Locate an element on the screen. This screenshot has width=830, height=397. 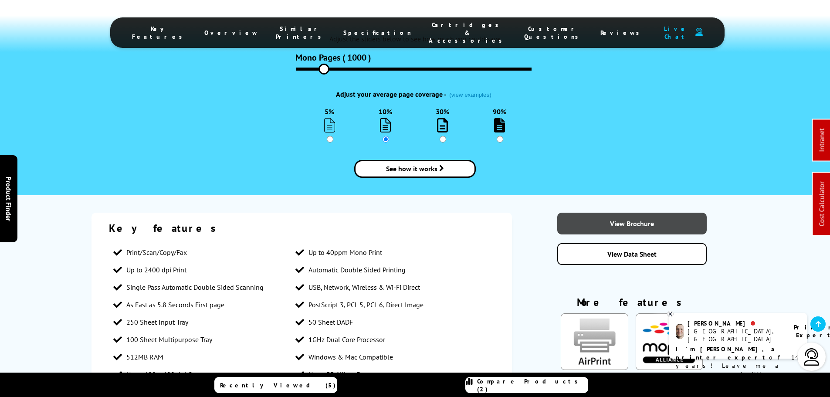
p: of 14 years! Leave me a message and I'll respond ASAP is located at coordinates (738, 366).